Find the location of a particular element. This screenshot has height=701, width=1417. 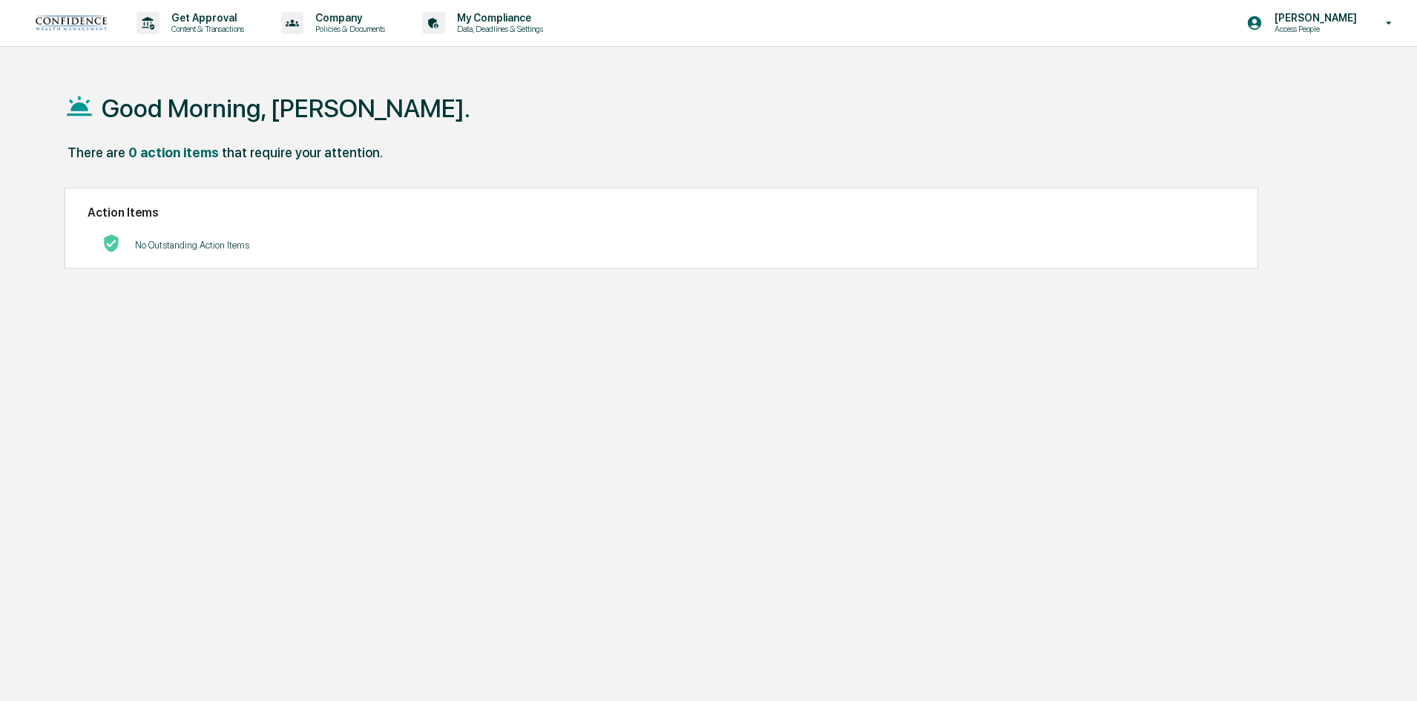

p: Company is located at coordinates (348, 18).